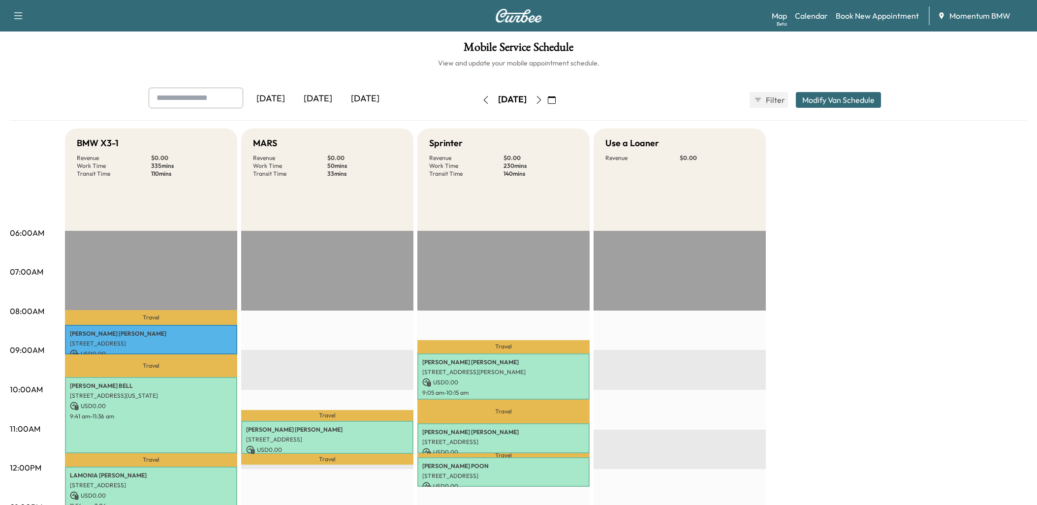  Describe the element at coordinates (768, 100) in the screenshot. I see `button: Filter` at that location.